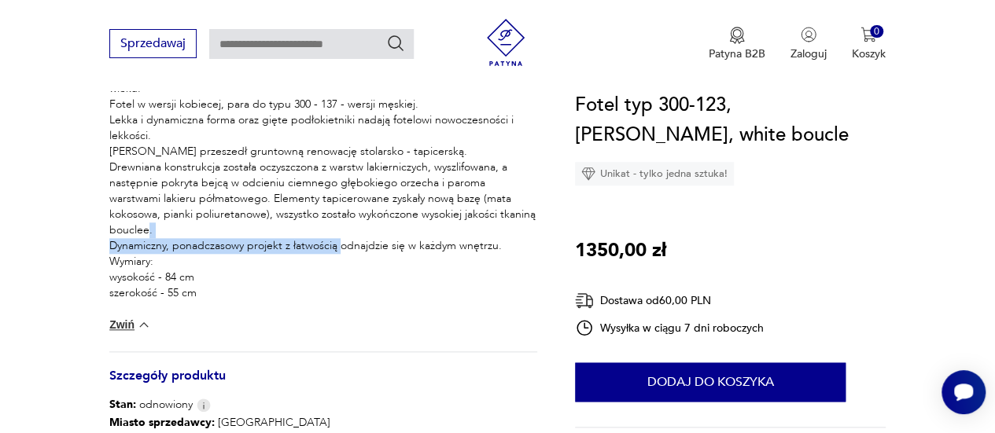 The width and height of the screenshot is (995, 433). What do you see at coordinates (204, 405) in the screenshot?
I see `img: Info icon` at bounding box center [204, 405].